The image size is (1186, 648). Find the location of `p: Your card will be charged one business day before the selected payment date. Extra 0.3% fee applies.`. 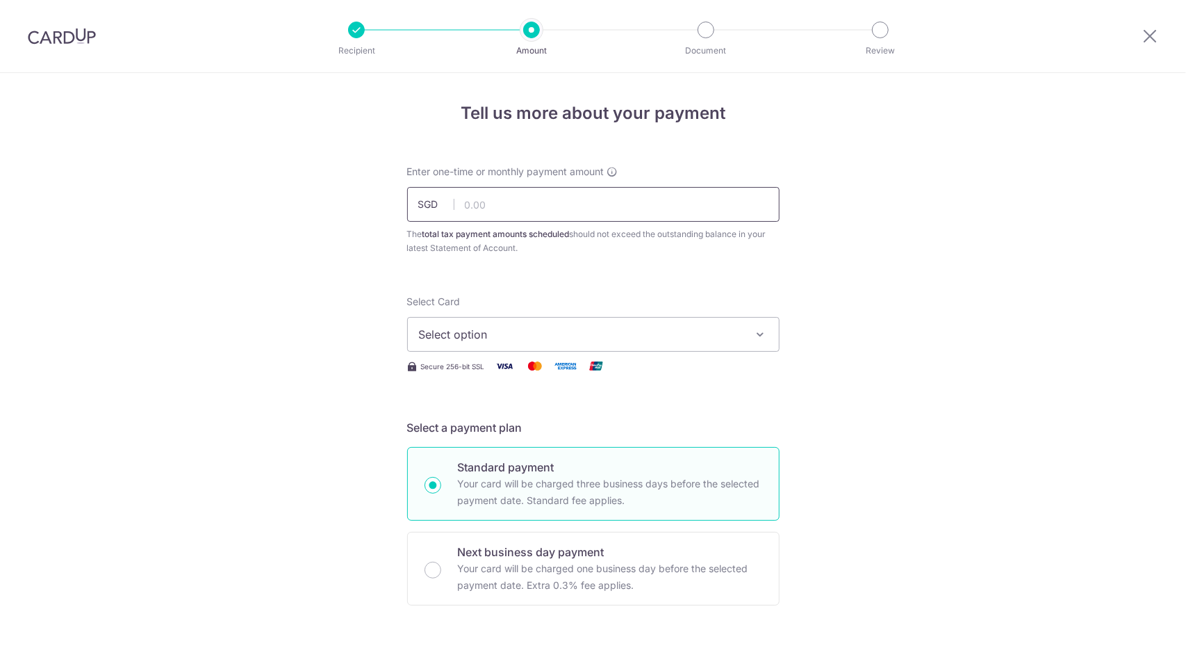

p: Your card will be charged one business day before the selected payment date. Extra 0.3% fee applies. is located at coordinates (610, 577).